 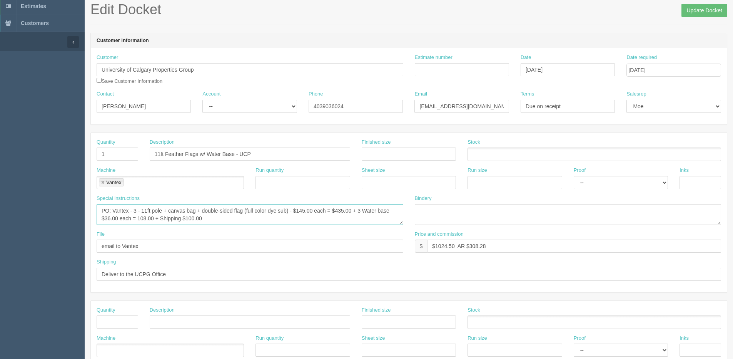 I want to click on input: Enter customer name, so click(x=250, y=70).